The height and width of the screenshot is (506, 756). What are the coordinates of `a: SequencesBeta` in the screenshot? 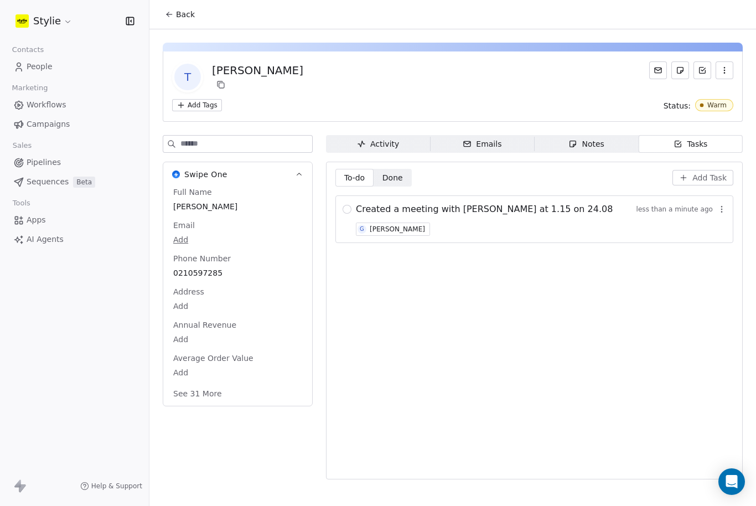 It's located at (74, 181).